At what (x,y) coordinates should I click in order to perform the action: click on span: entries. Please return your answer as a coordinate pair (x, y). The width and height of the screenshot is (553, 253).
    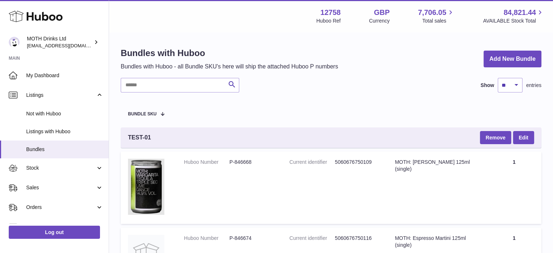
    Looking at the image, I should click on (533, 85).